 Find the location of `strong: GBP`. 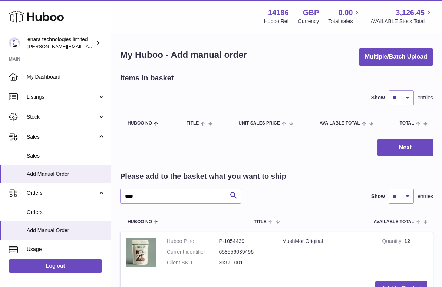

strong: GBP is located at coordinates (311, 13).